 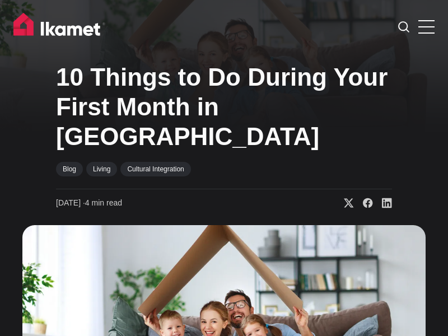 I want to click on a: Living, so click(x=101, y=169).